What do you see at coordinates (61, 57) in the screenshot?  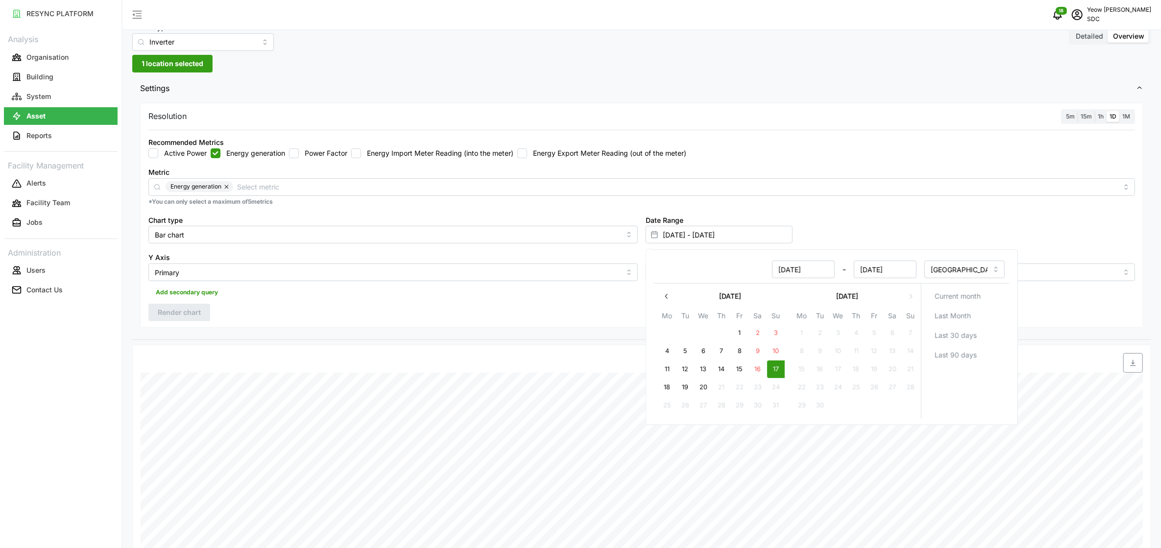 I see `button: Organisation` at bounding box center [61, 57].